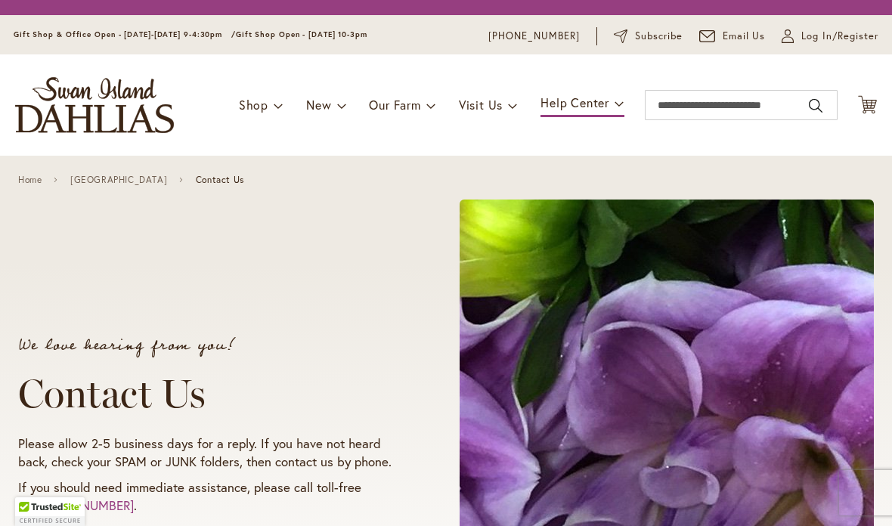 This screenshot has height=526, width=892. What do you see at coordinates (830, 36) in the screenshot?
I see `a: Log In/Register` at bounding box center [830, 36].